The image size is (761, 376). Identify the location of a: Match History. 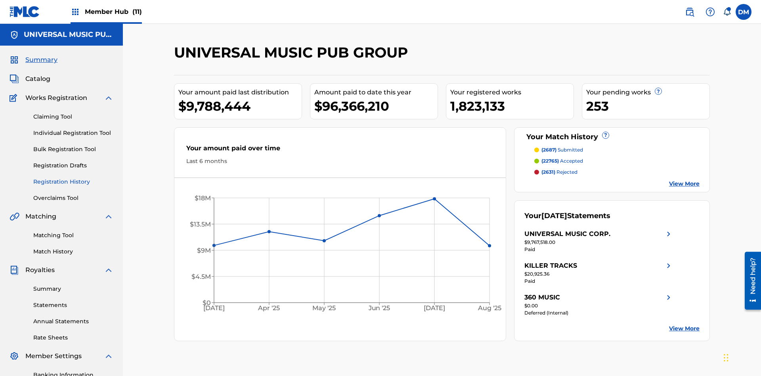
(73, 251).